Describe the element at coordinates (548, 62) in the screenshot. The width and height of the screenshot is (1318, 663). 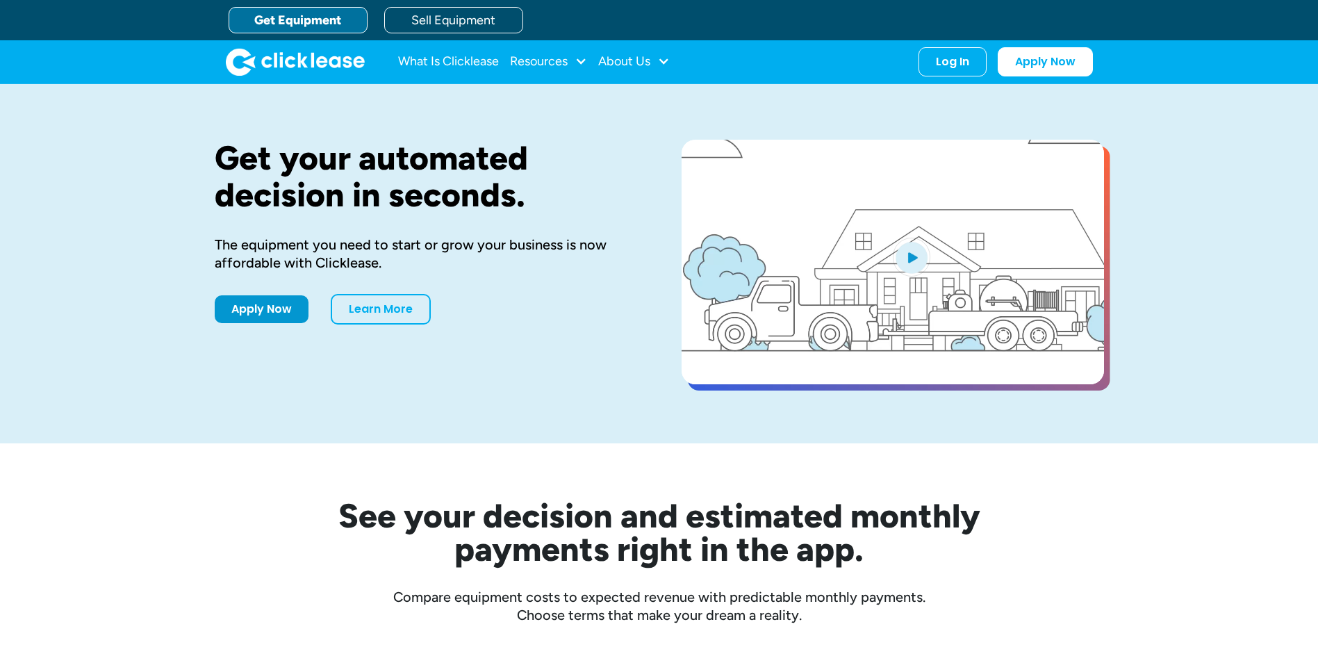
I see `div: Resources` at that location.